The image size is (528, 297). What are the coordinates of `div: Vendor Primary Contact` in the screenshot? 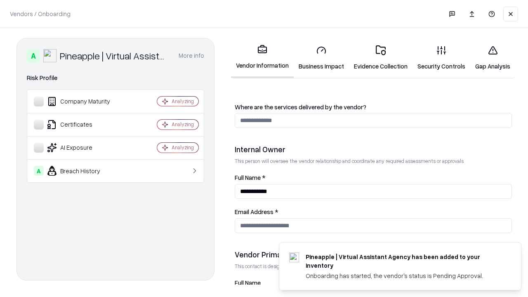 It's located at (373, 254).